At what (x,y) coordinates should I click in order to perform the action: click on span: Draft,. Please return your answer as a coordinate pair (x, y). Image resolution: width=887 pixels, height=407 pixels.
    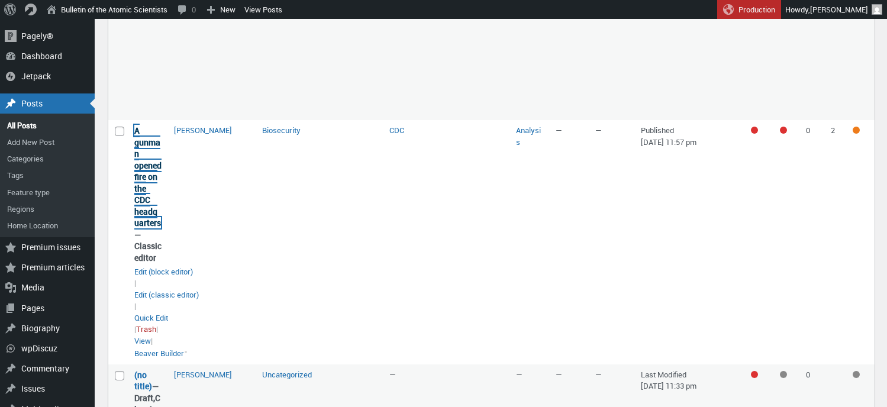
    Looking at the image, I should click on (144, 397).